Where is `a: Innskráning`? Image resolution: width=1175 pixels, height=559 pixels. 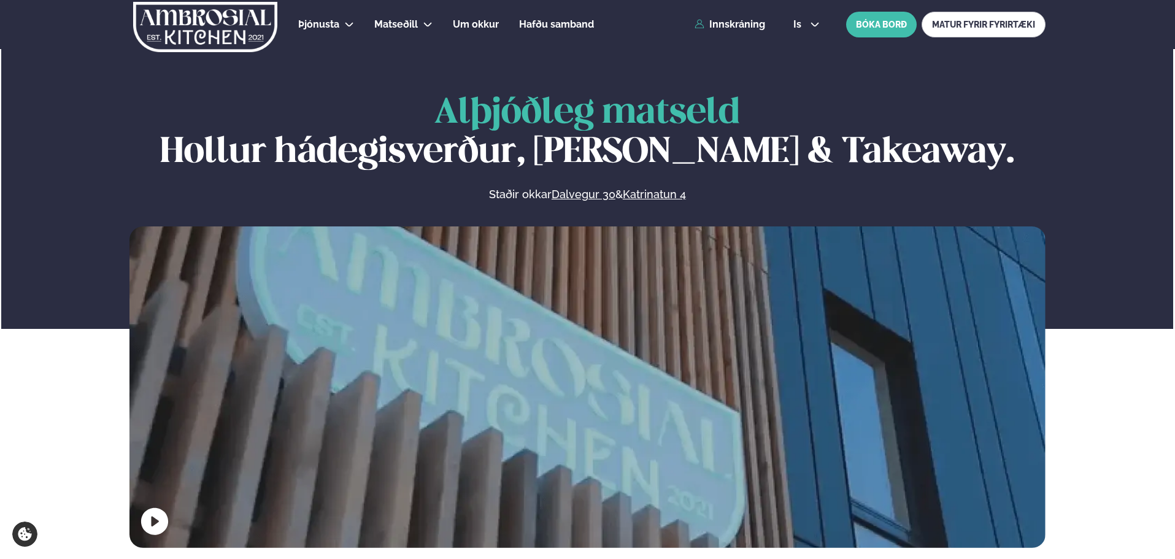 a: Innskráning is located at coordinates (730, 25).